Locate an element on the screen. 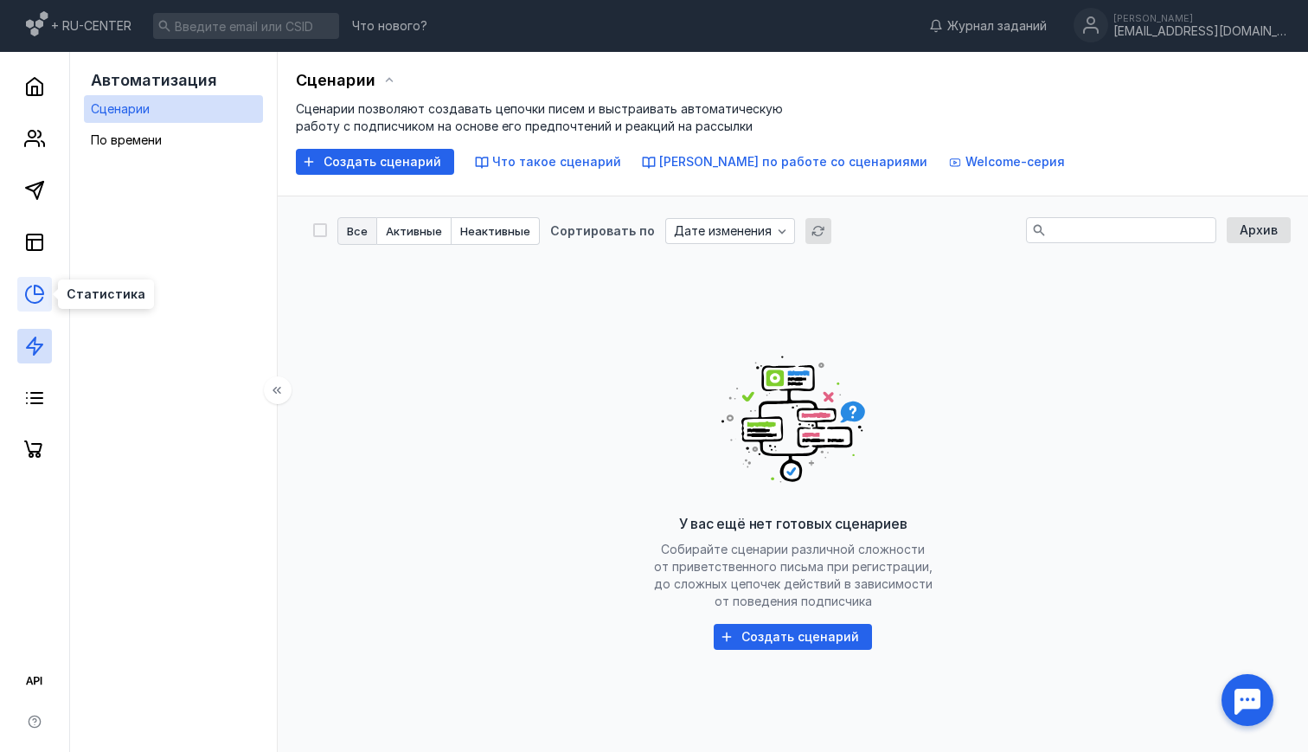 The height and width of the screenshot is (752, 1308). span: Что такое сценарий is located at coordinates (556, 161).